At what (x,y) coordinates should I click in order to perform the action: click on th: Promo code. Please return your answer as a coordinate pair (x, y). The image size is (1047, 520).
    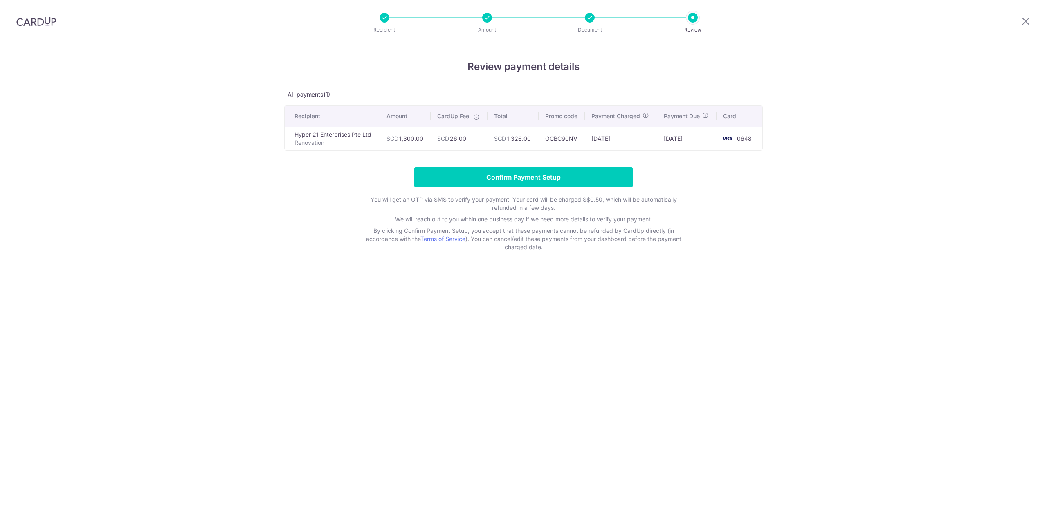
    Looking at the image, I should click on (562, 116).